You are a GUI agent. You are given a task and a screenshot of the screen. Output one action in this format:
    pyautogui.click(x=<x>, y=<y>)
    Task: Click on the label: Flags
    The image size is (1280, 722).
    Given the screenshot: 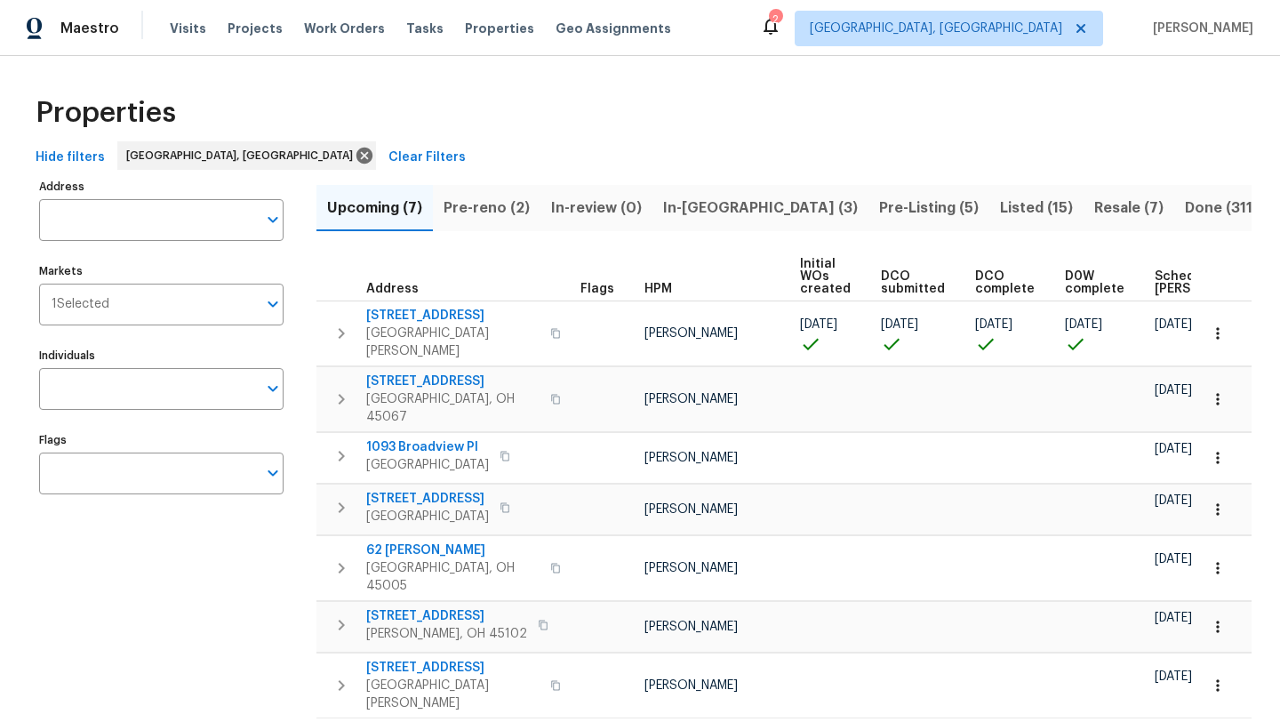 What is the action you would take?
    pyautogui.click(x=161, y=440)
    